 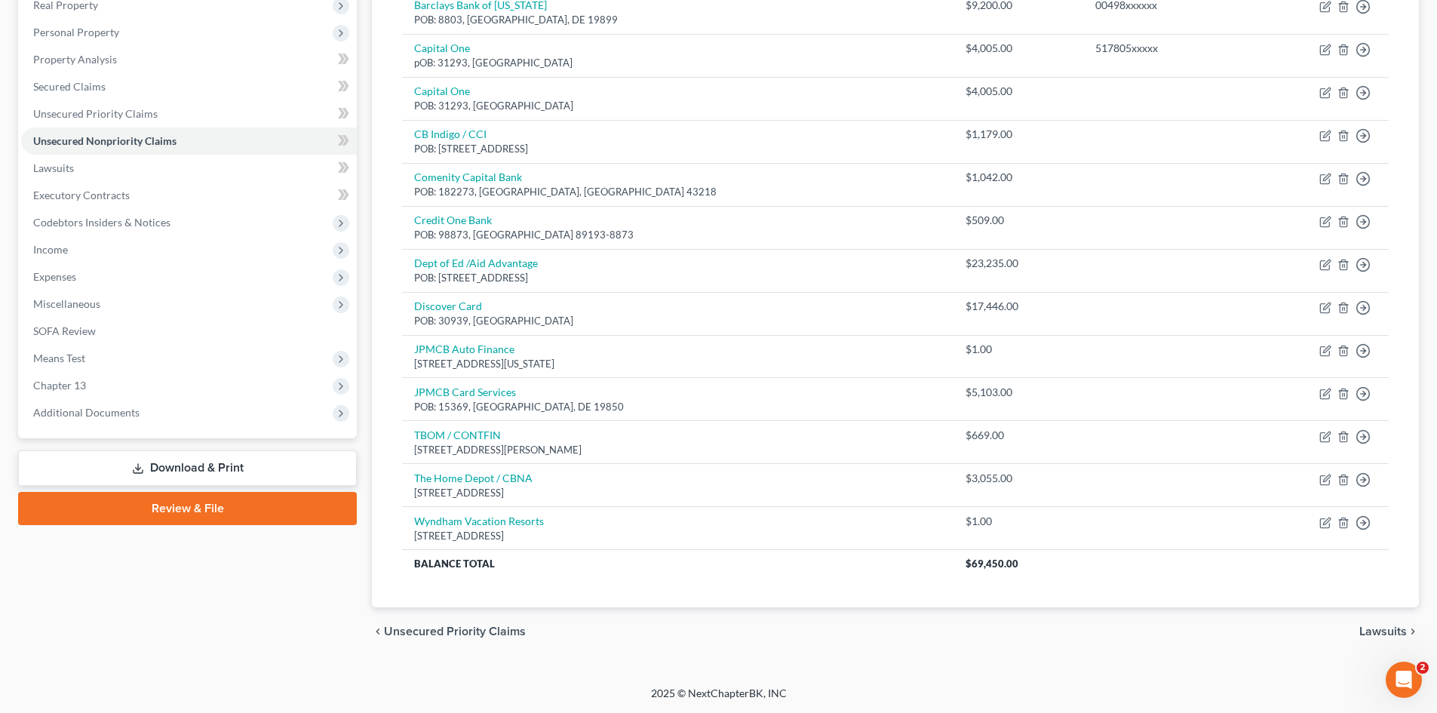 What do you see at coordinates (1019, 392) in the screenshot?
I see `div: $5,103.00` at bounding box center [1019, 392].